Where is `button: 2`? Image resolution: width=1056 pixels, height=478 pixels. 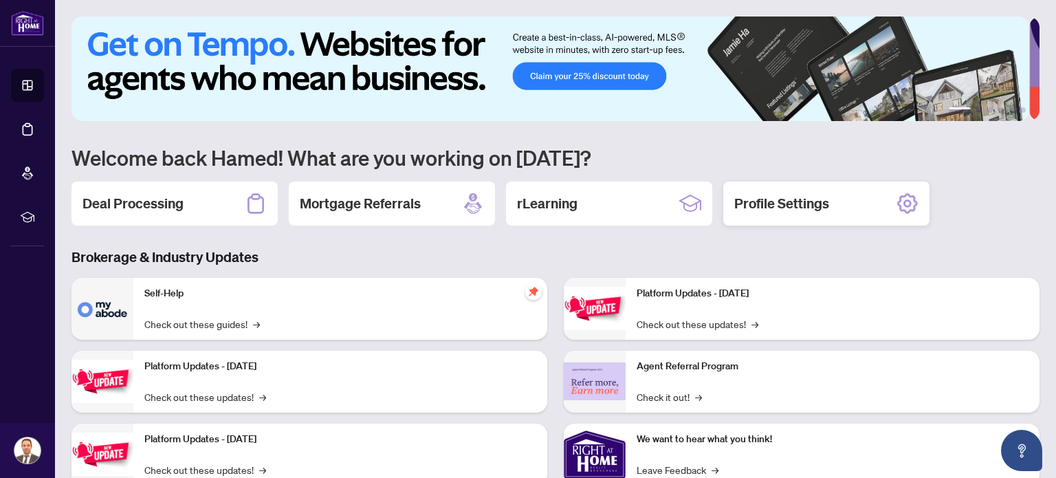
button: 2 is located at coordinates (979, 110).